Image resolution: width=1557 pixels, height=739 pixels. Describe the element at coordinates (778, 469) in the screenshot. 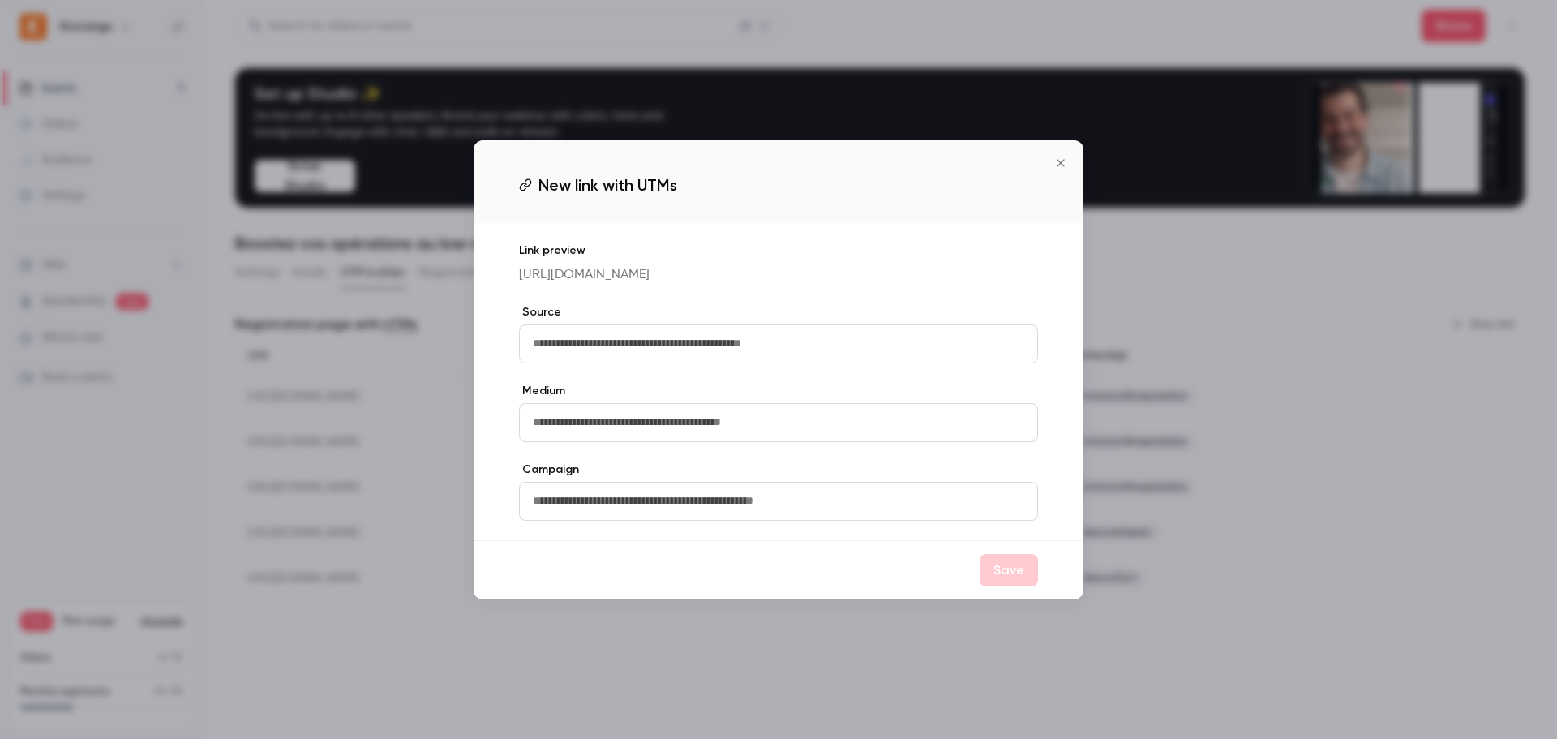

I see `label: Campaign` at that location.